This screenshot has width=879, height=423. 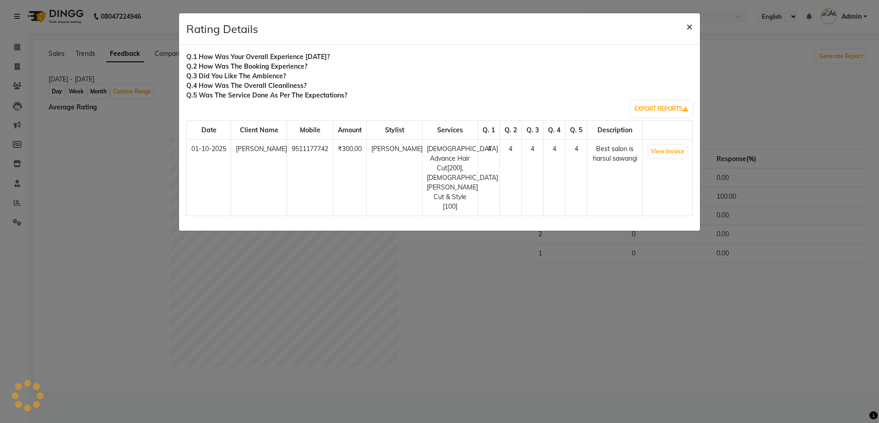 I want to click on td: ₹300.00, so click(x=350, y=178).